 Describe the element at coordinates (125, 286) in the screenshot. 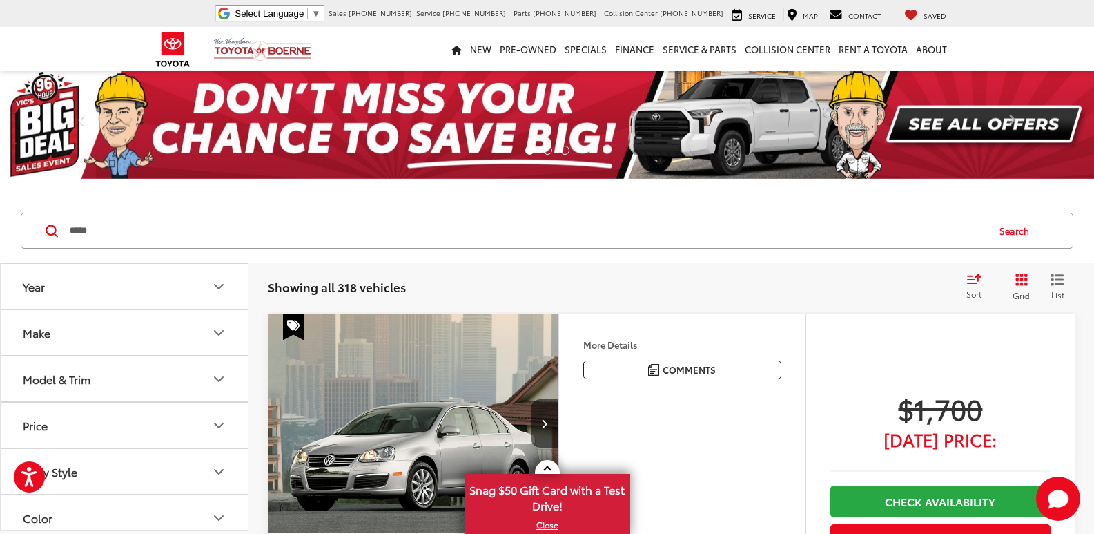

I see `button: YearYear` at that location.